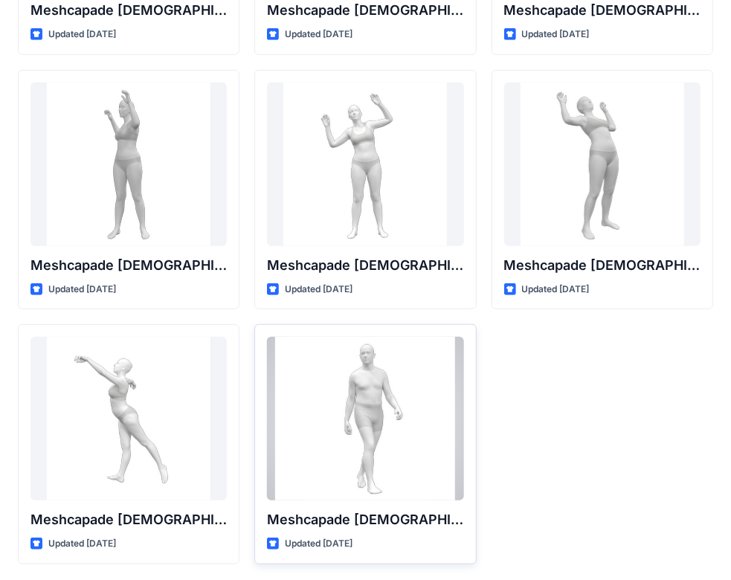  Describe the element at coordinates (129, 164) in the screenshot. I see `a: Meshcapade Female Stretch Side To Side Animation` at that location.